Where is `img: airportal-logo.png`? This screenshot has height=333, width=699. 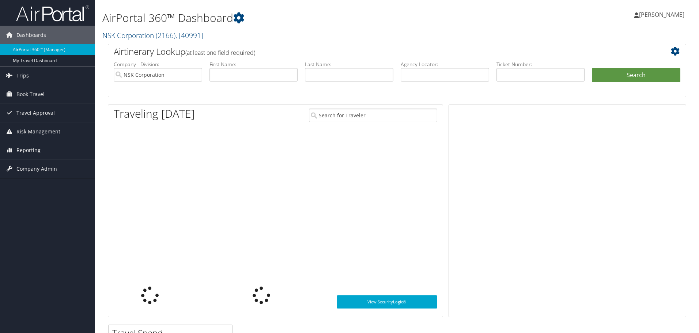
img: airportal-logo.png is located at coordinates (53, 13).